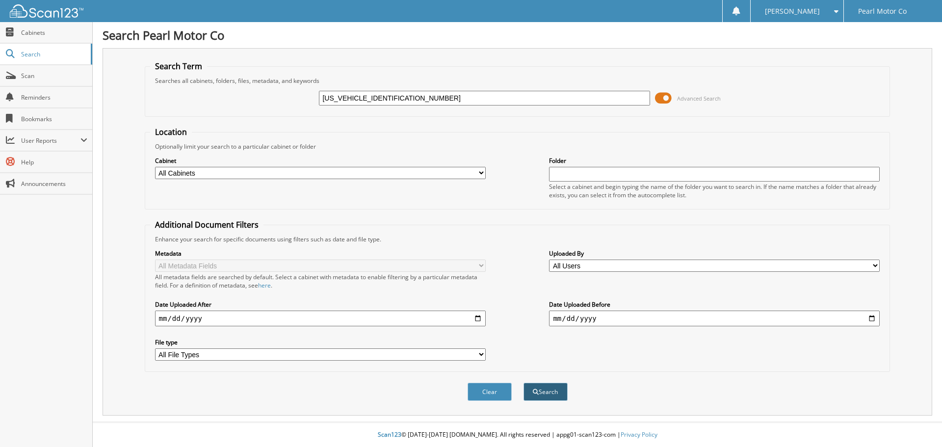  I want to click on span: Cabinets, so click(54, 32).